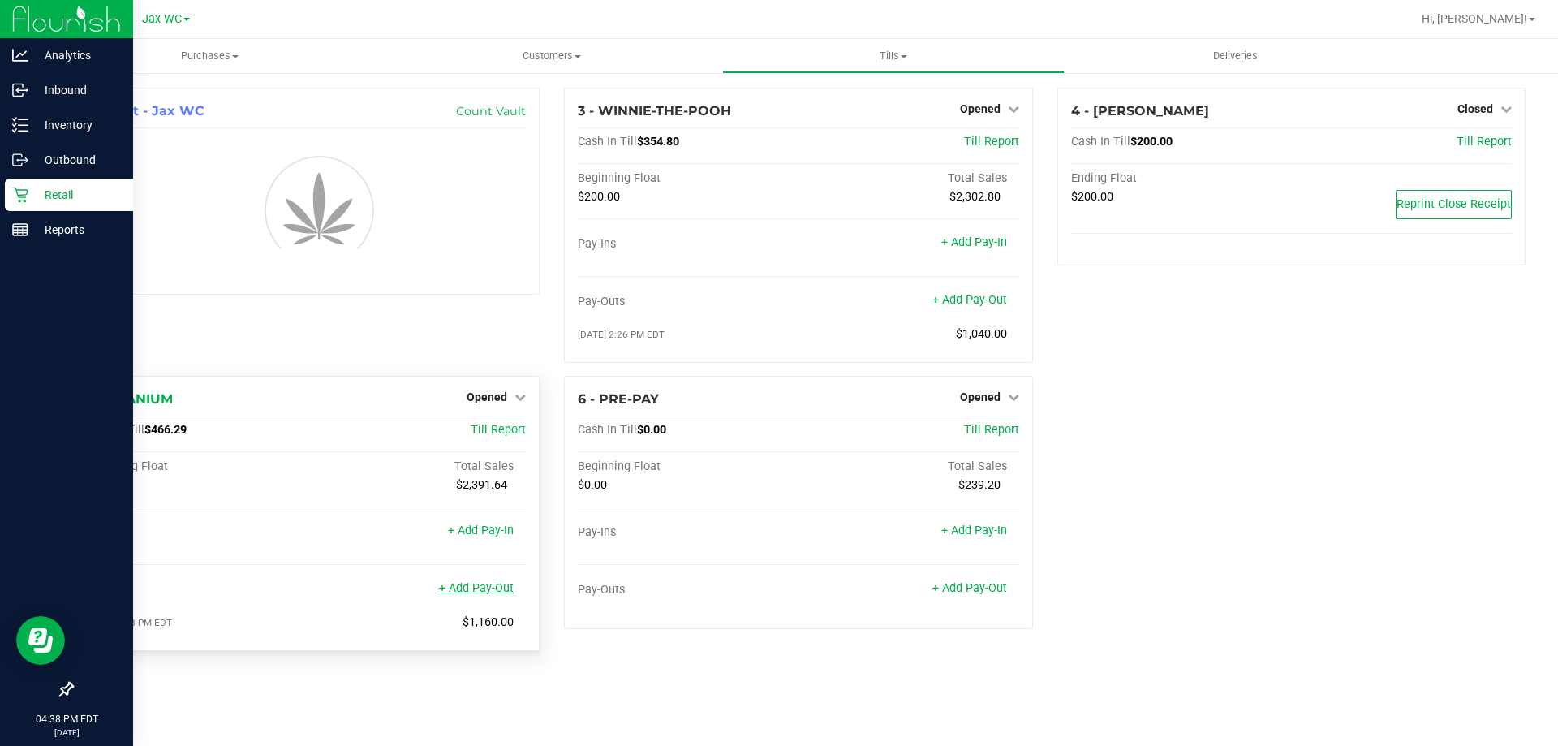 This screenshot has height=746, width=1558. Describe the element at coordinates (551, 56) in the screenshot. I see `a: Customers` at that location.